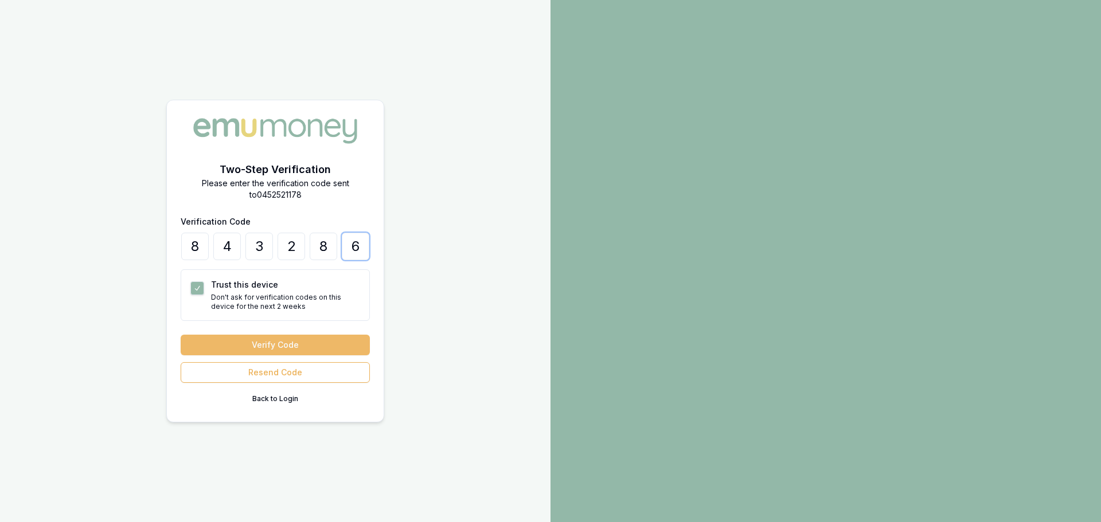 The image size is (1101, 522). What do you see at coordinates (275, 345) in the screenshot?
I see `button: Verify Code` at bounding box center [275, 345].